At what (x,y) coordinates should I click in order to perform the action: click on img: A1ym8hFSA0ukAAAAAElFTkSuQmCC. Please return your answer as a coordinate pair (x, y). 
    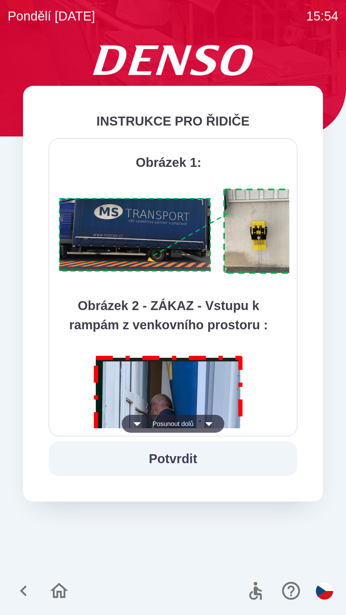
    Looking at the image, I should click on (181, 231).